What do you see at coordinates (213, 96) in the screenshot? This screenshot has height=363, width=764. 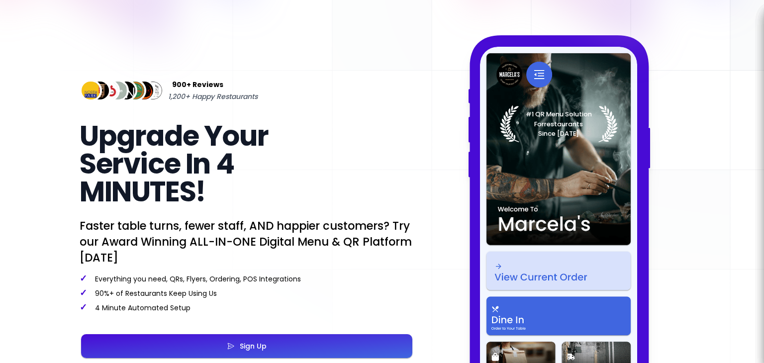 I see `span: 1,200+ Happy Restaurants` at bounding box center [213, 96].